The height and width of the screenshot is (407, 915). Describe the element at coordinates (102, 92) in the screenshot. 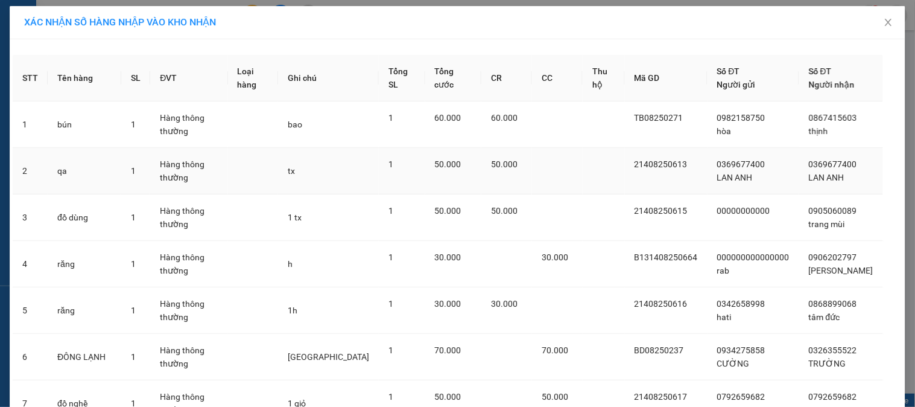

I see `span: Nơi nhận:` at that location.